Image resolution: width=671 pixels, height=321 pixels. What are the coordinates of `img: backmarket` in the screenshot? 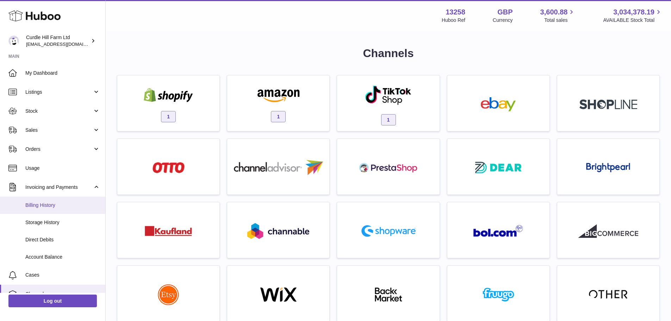 It's located at (389, 295).